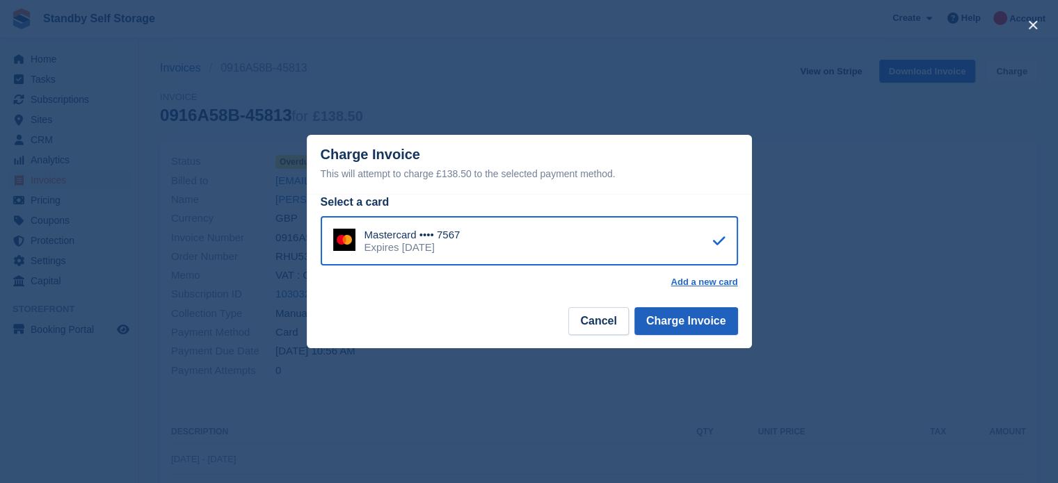 The height and width of the screenshot is (483, 1058). I want to click on button: close, so click(1033, 25).